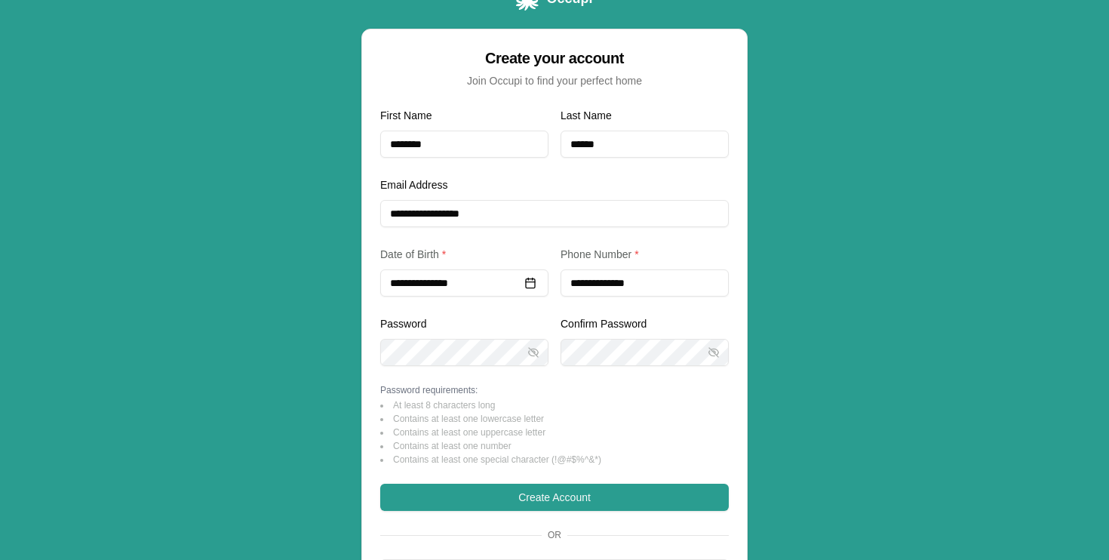 The image size is (1109, 560). Describe the element at coordinates (555, 81) in the screenshot. I see `div: Join Occupi to find your perfect home` at that location.